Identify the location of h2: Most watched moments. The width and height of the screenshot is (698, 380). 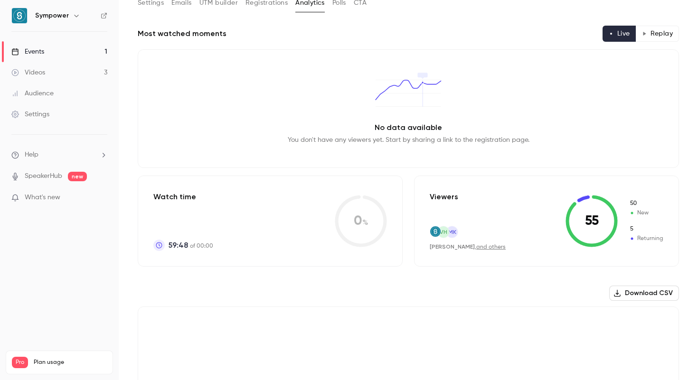
(182, 34).